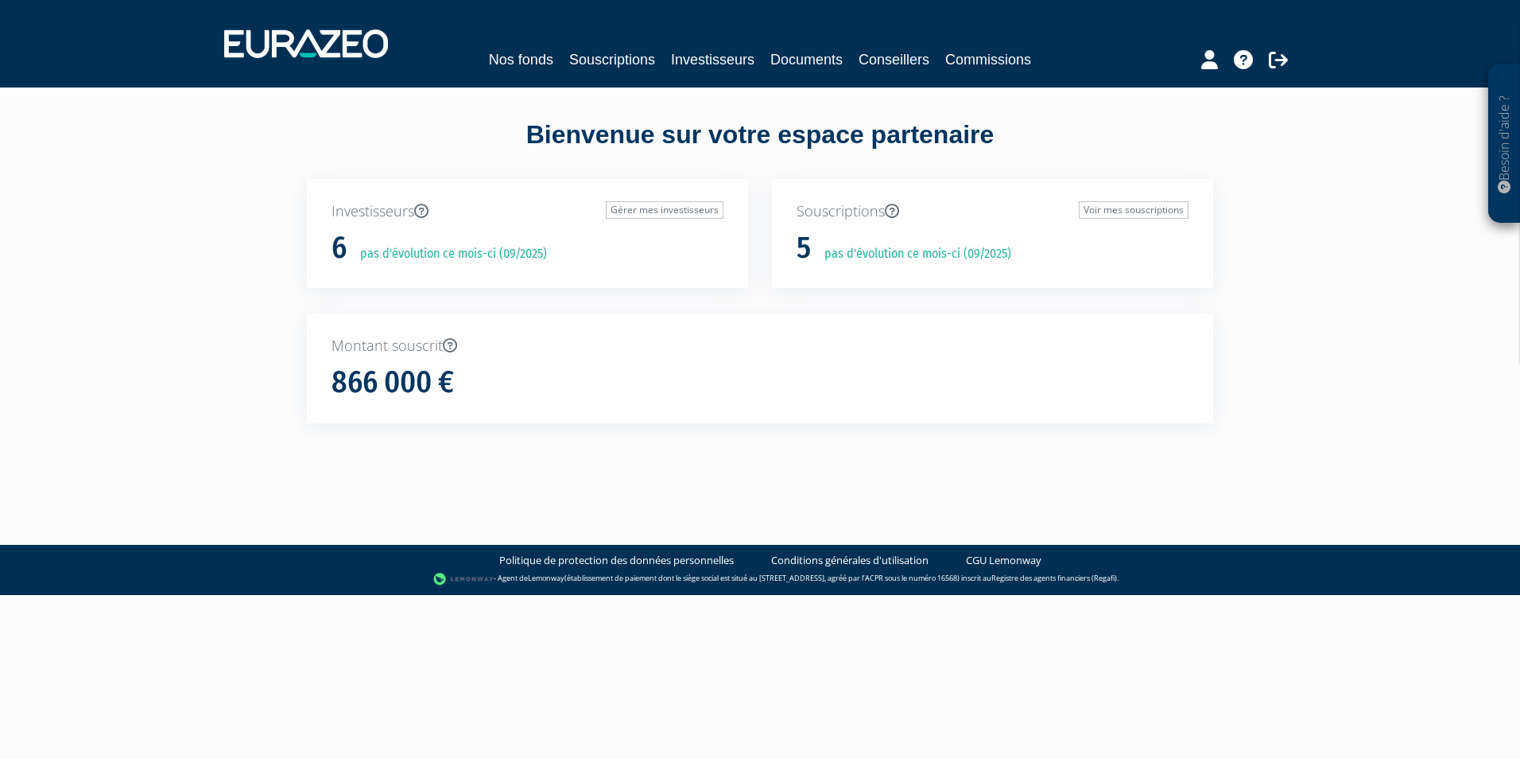  I want to click on h1: 6, so click(339, 248).